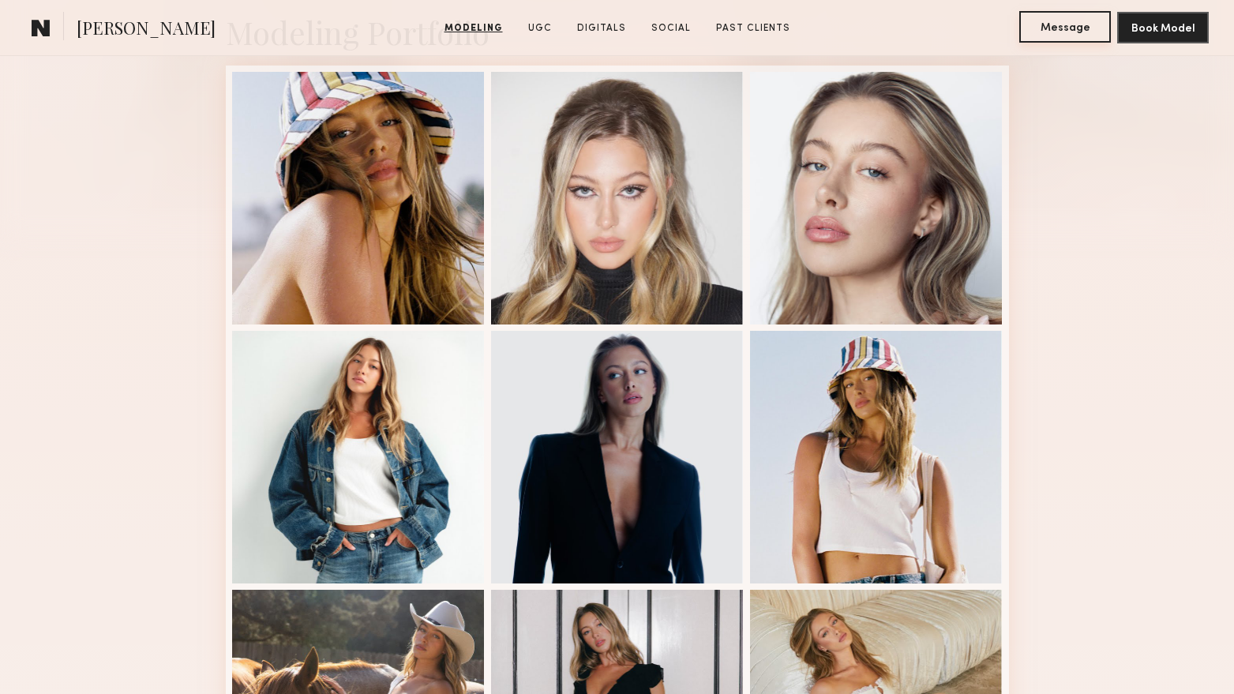 This screenshot has width=1234, height=694. I want to click on a: Social, so click(671, 28).